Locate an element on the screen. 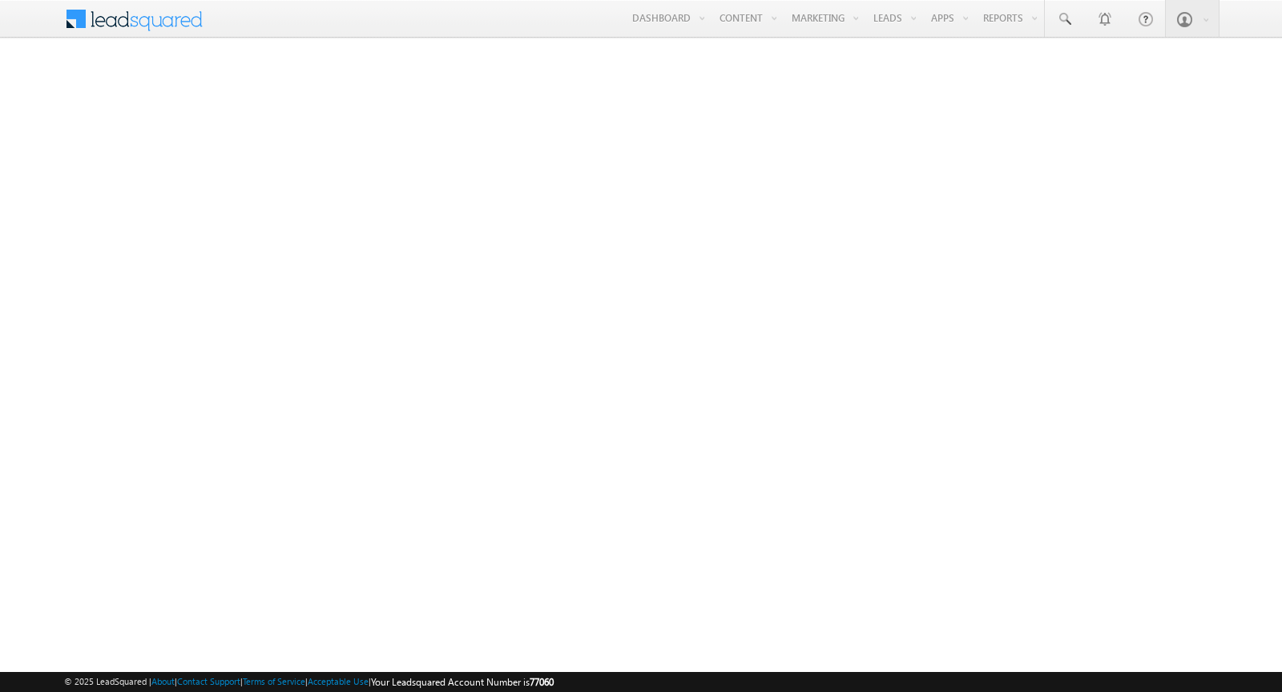  span: 77060 is located at coordinates (542, 682).